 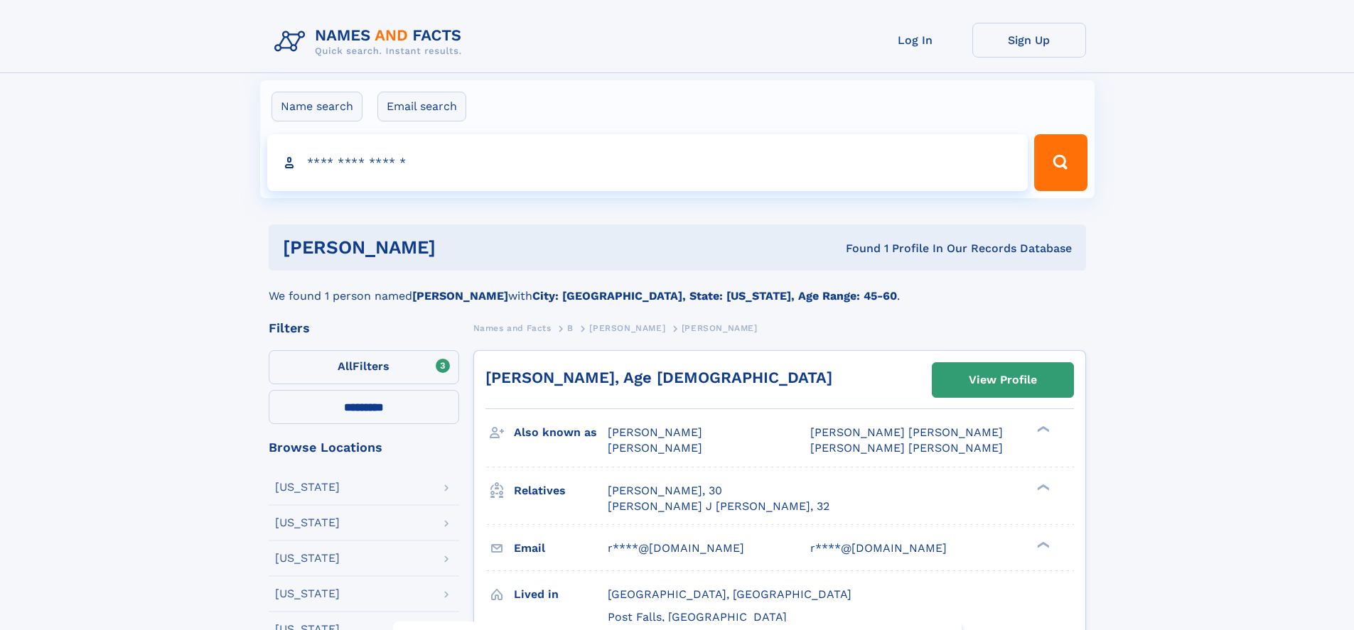 I want to click on div: Browse Locations, so click(x=364, y=448).